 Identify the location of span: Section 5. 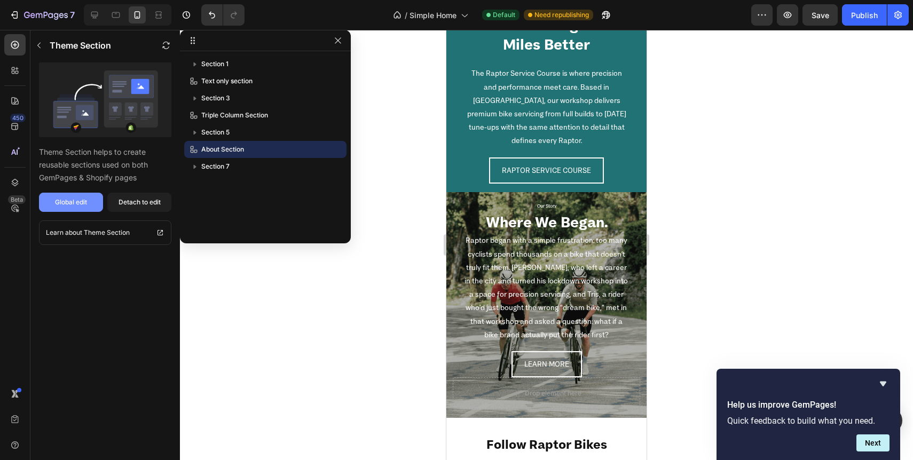
(215, 132).